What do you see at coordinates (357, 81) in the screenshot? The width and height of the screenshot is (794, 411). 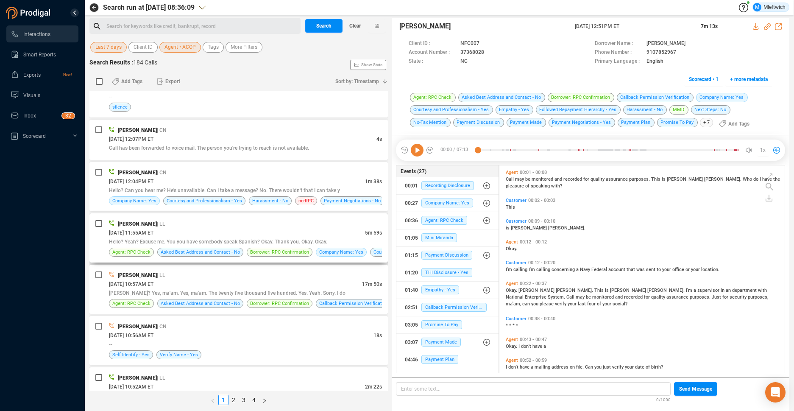 I see `span: Sort by: Timestamp` at bounding box center [357, 81].